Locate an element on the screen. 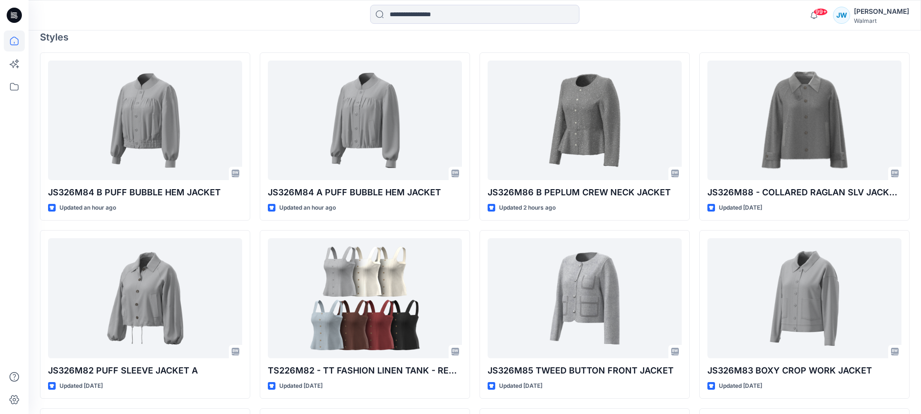 This screenshot has height=414, width=921. p: JS326M83 BOXY CROP WORK JACKET is located at coordinates (805, 370).